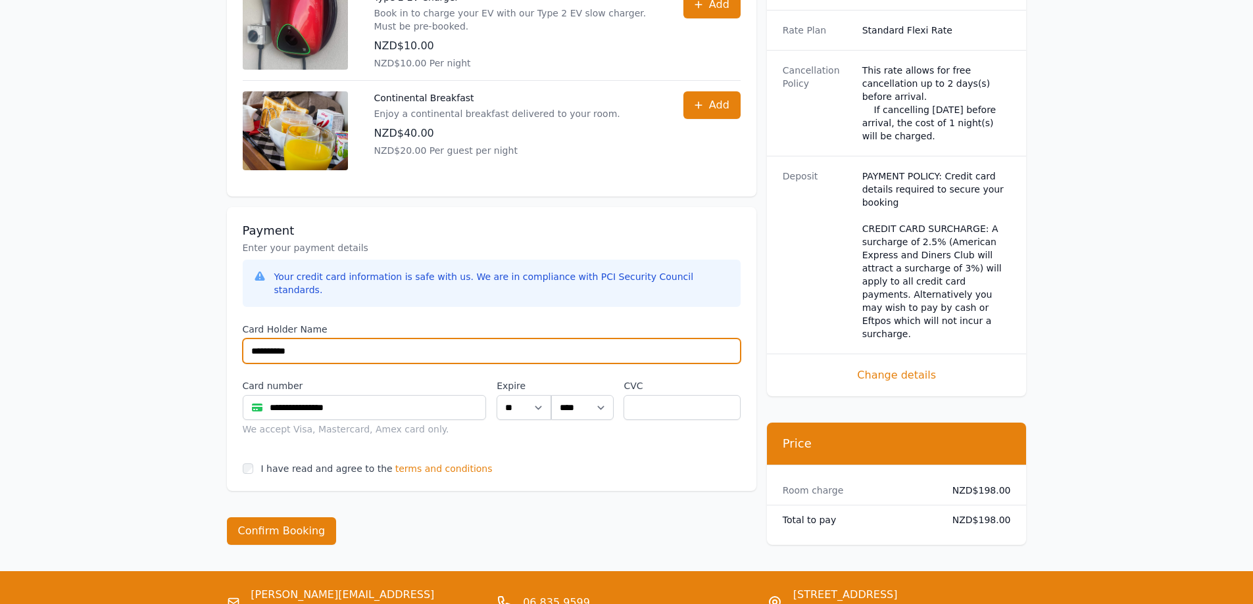 This screenshot has height=604, width=1253. I want to click on p: NZD$10.00 Per night, so click(516, 63).